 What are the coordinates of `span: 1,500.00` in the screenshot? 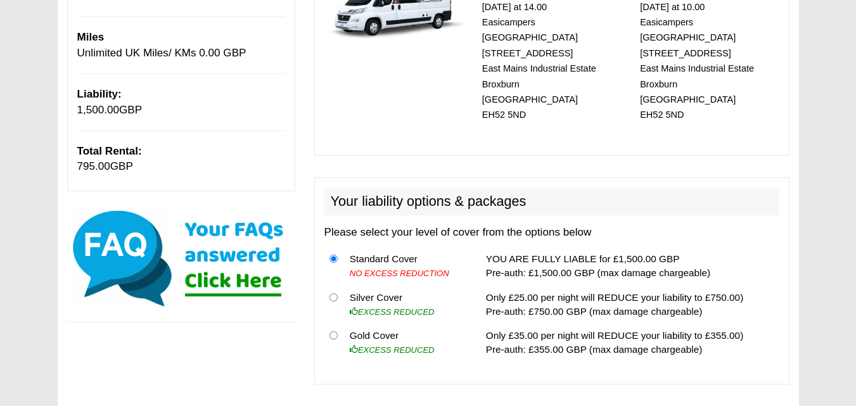 It's located at (98, 110).